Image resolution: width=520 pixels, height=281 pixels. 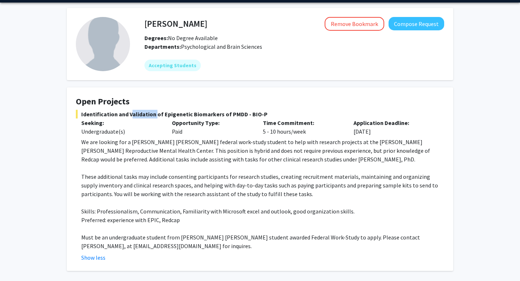 What do you see at coordinates (417, 23) in the screenshot?
I see `button: Compose Request to Victoria Paone` at bounding box center [417, 23].